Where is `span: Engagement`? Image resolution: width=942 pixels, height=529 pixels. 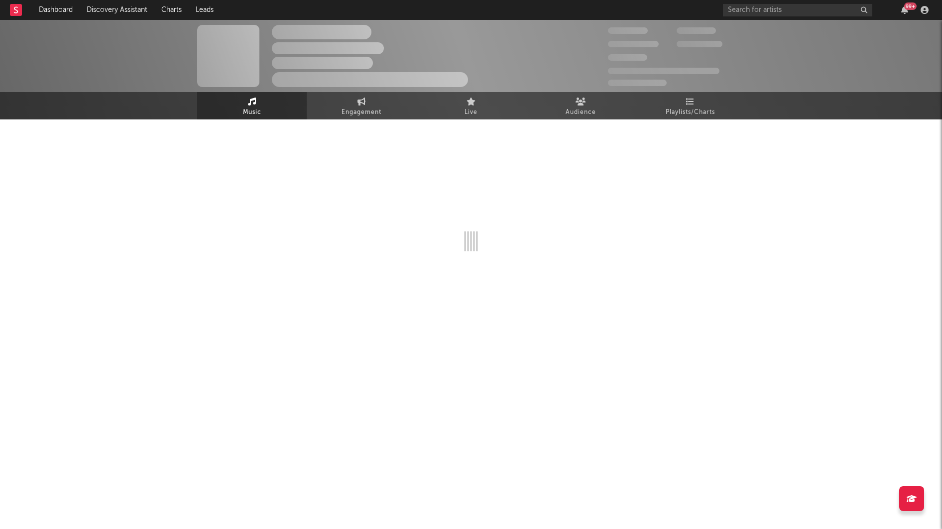
span: Engagement is located at coordinates (361, 112).